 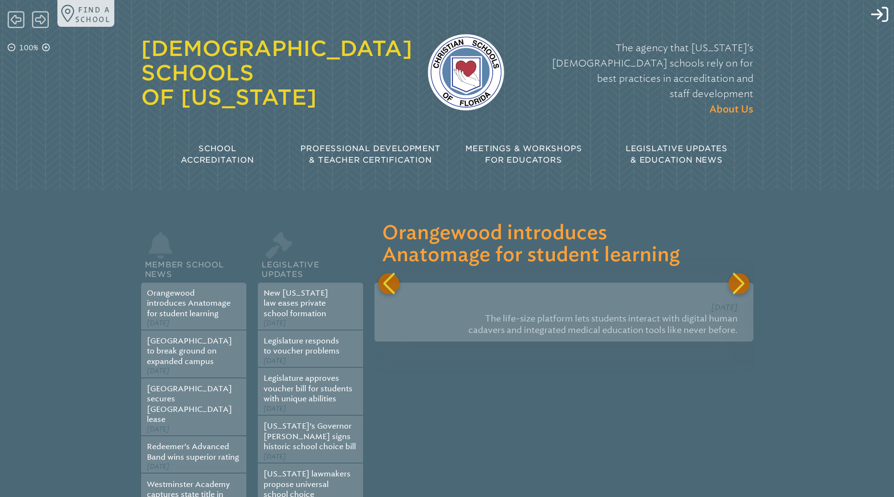 I want to click on p: Find a school, so click(x=93, y=14).